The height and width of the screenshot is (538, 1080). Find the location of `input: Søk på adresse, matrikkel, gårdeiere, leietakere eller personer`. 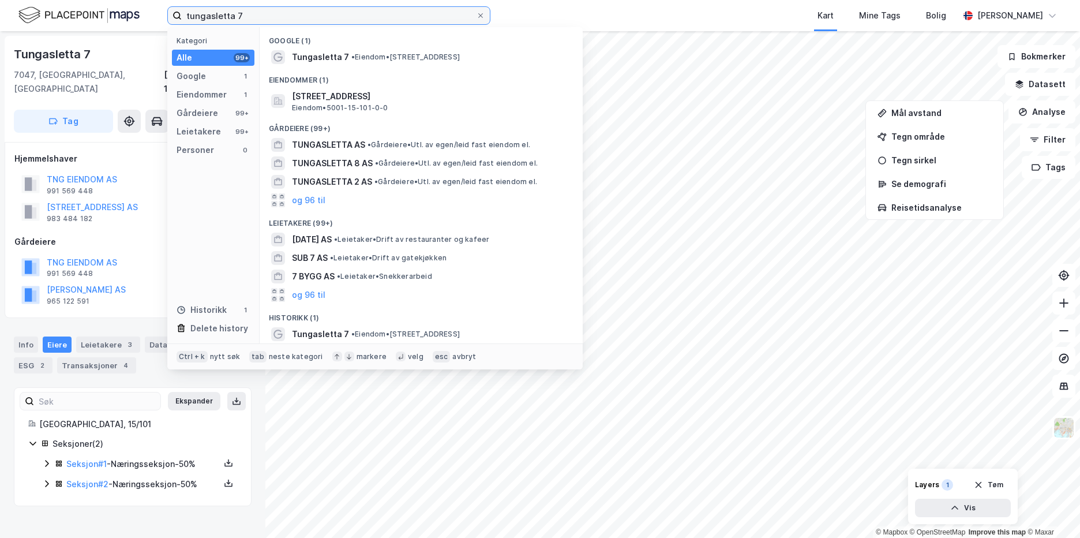

input: Søk på adresse, matrikkel, gårdeiere, leietakere eller personer is located at coordinates (329, 16).